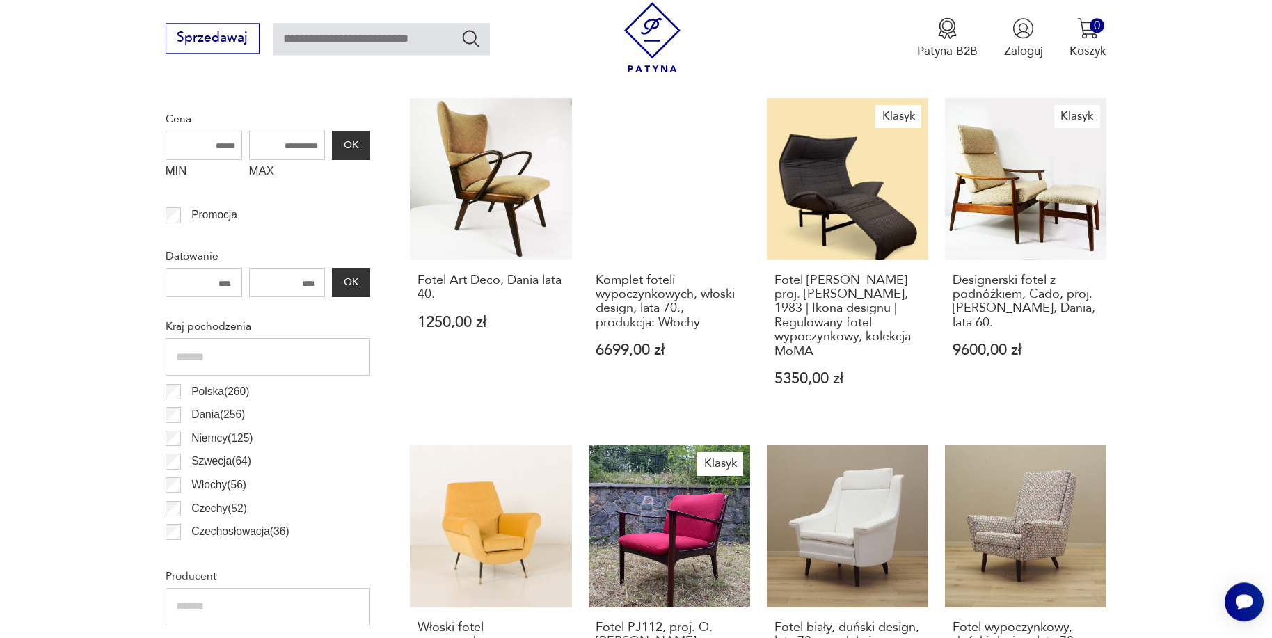 This screenshot has width=1272, height=638. I want to click on a: KlasykDesignerski fotel z podnóżkiem, Cado, proj. Arne Vodder, Dania, lata 60.Designerski fotel z..., so click(1026, 258).